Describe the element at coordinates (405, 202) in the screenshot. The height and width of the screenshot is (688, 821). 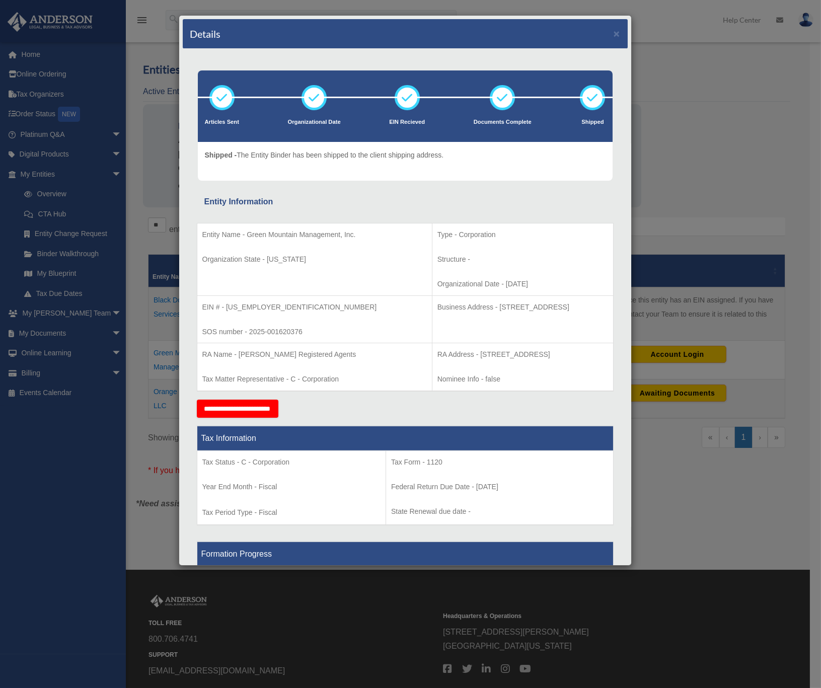
I see `div: Entity Information` at that location.